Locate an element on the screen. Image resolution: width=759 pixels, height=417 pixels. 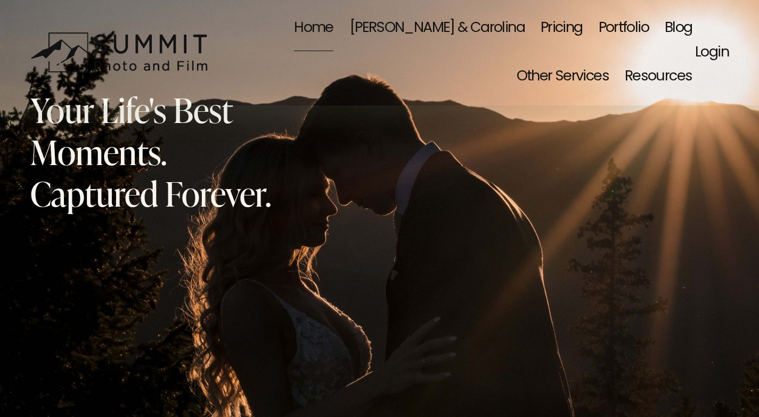
a: Home is located at coordinates (314, 28).